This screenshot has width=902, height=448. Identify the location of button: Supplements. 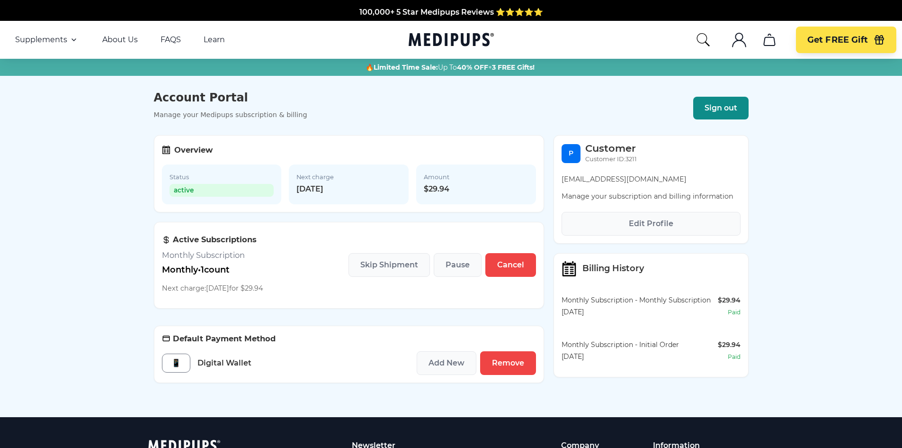
(47, 40).